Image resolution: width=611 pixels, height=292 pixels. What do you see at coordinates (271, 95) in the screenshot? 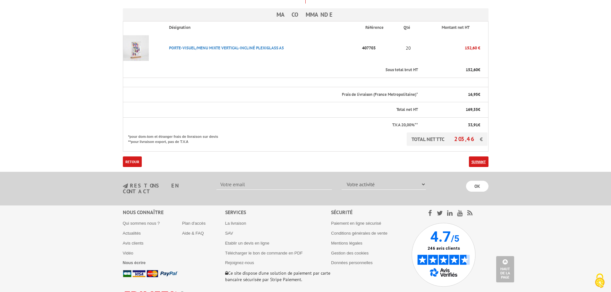
I see `th: Frais de livraison (France Metropolitaine)*` at bounding box center [271, 95].